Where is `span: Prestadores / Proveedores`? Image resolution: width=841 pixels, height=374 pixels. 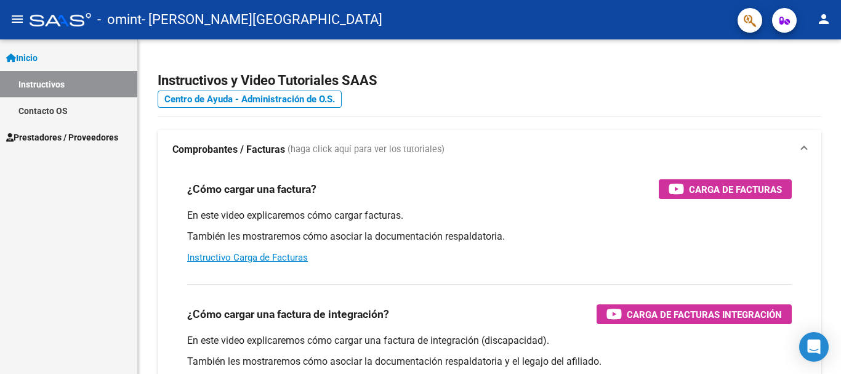 span: Prestadores / Proveedores is located at coordinates (62, 137).